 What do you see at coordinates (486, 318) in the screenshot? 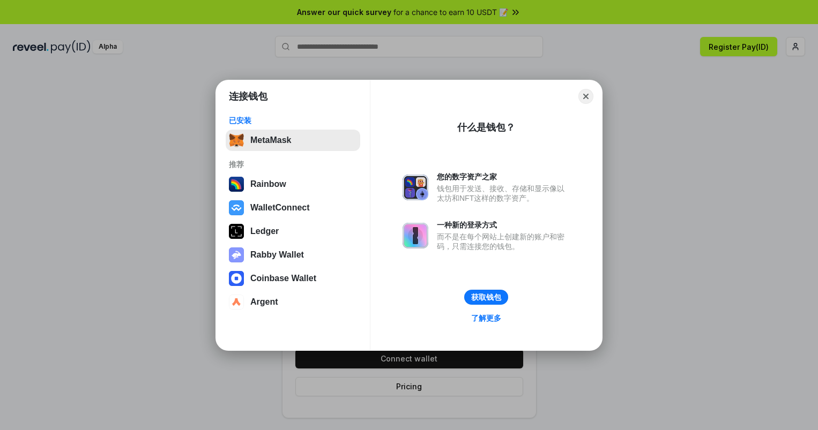
I see `div: 了解更多` at bounding box center [486, 318].